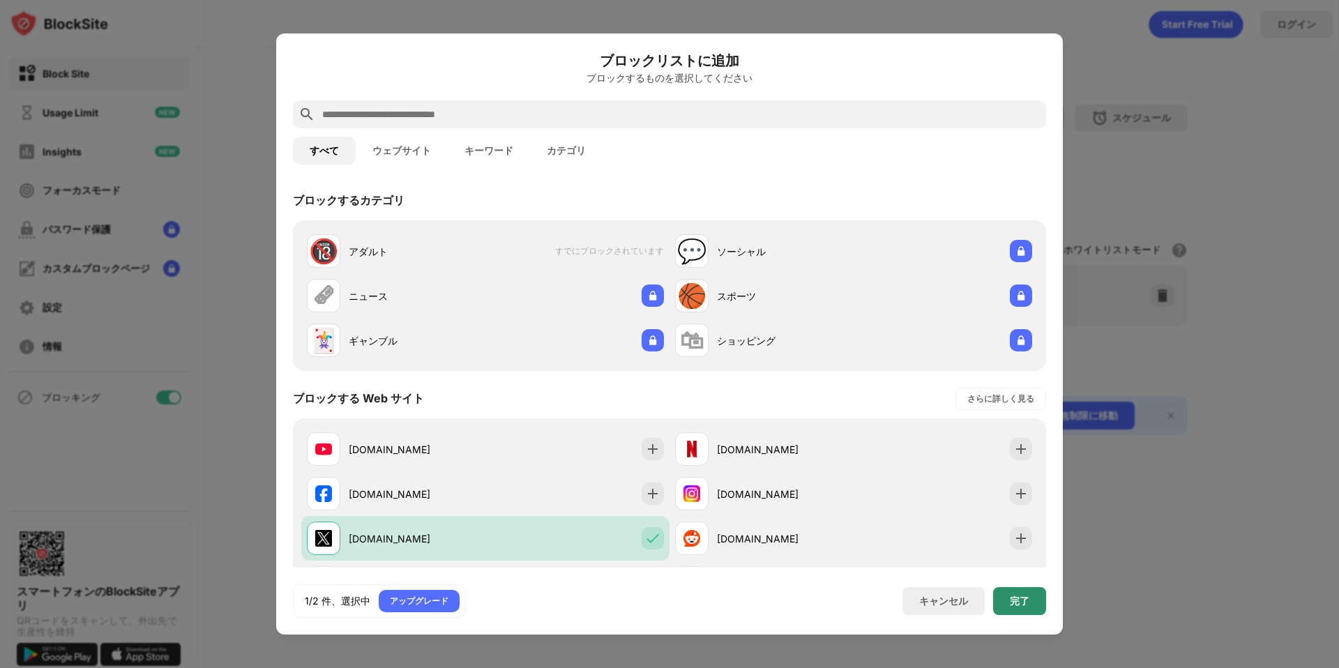  Describe the element at coordinates (324, 151) in the screenshot. I see `button: すべて` at that location.